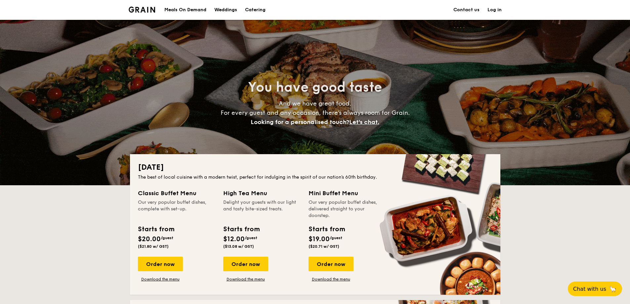  I want to click on div: The best of local cuisine with a modern twist, perfect for indulging in the spirit of our nation’..., so click(315, 177).